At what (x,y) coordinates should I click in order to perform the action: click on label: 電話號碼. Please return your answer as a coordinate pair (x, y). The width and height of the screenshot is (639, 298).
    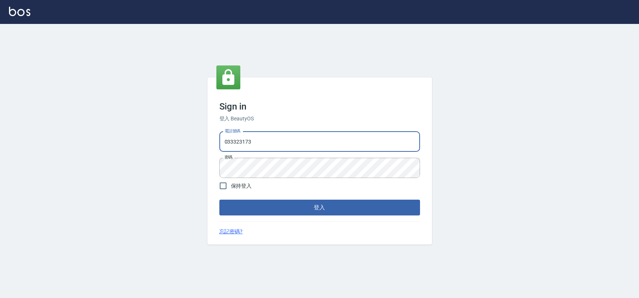
    Looking at the image, I should click on (233, 131).